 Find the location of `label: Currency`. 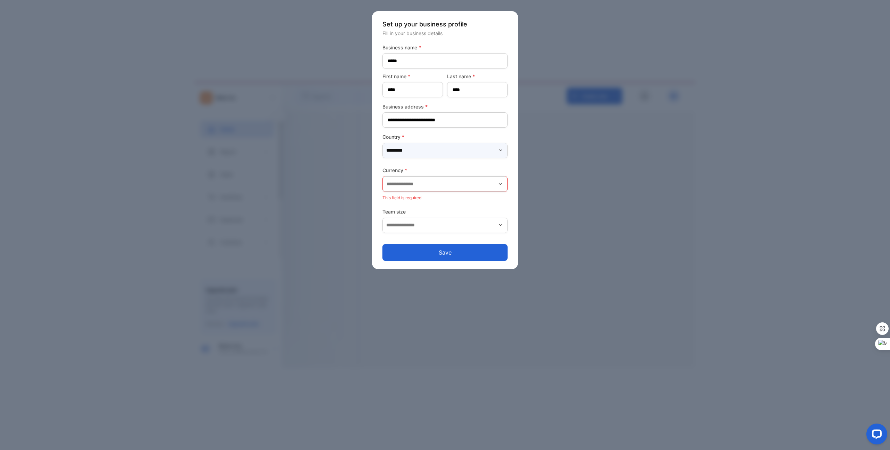

label: Currency is located at coordinates (445, 170).